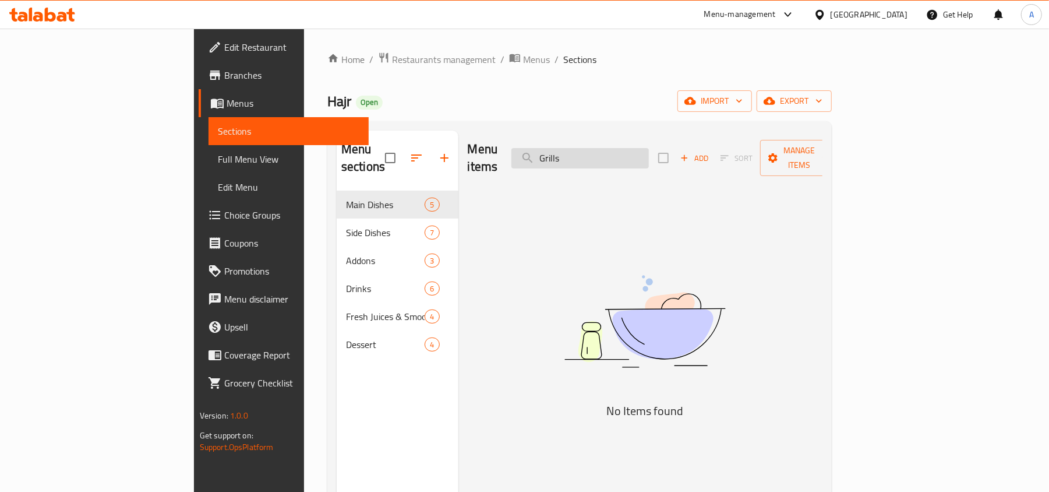  Describe the element at coordinates (695, 158) in the screenshot. I see `span: Add item` at that location.